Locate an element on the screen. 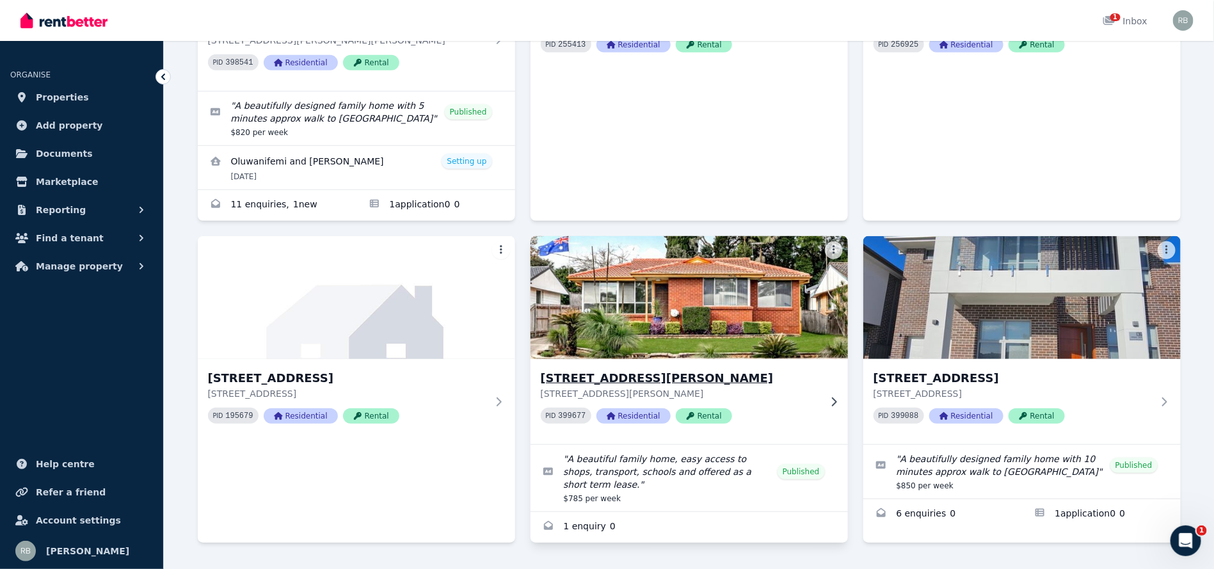  div: Inbox is located at coordinates (1125, 21).